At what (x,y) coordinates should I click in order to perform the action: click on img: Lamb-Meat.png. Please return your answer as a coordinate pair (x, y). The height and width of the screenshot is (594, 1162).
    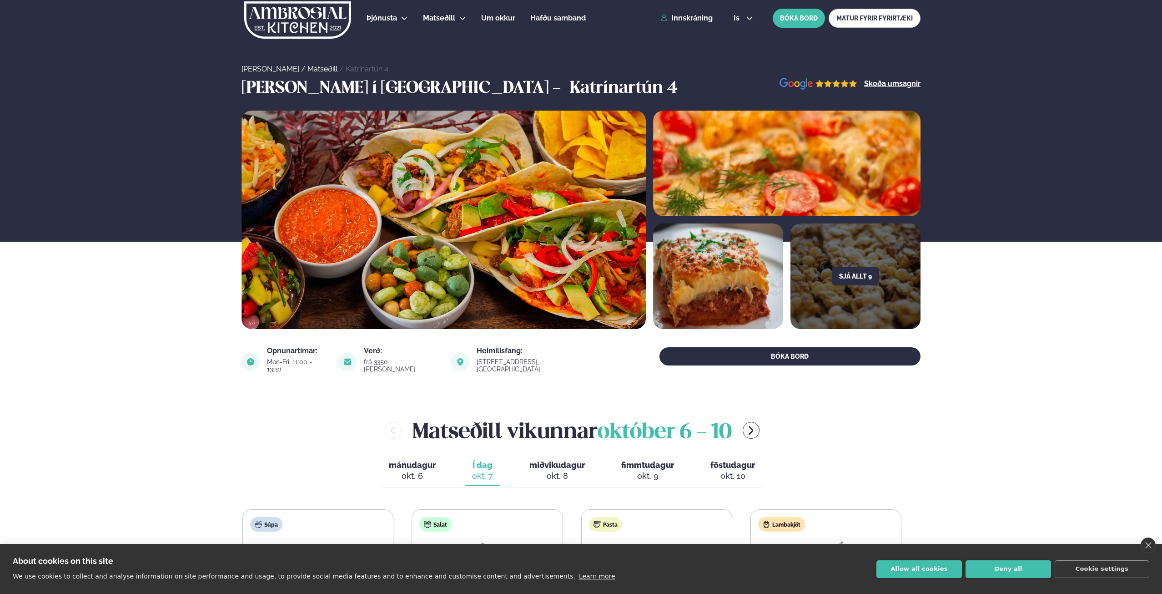
    Looking at the image, I should click on (826, 559).